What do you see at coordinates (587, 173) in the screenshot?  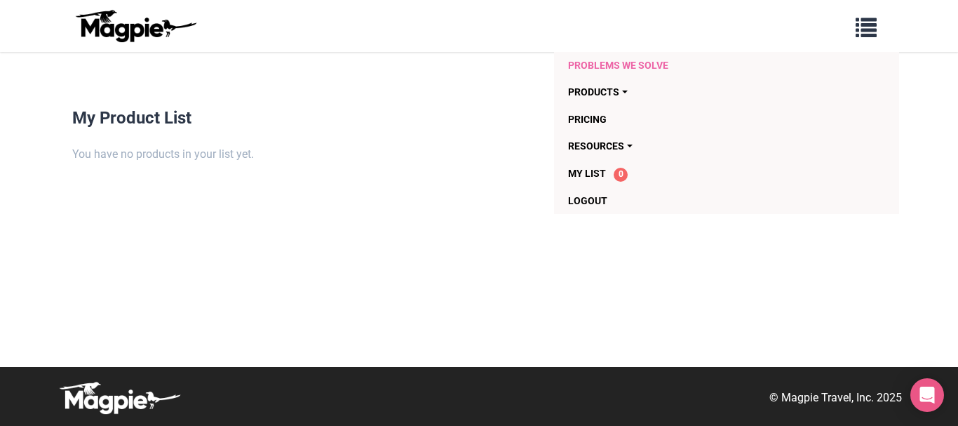 I see `span: My List` at bounding box center [587, 173].